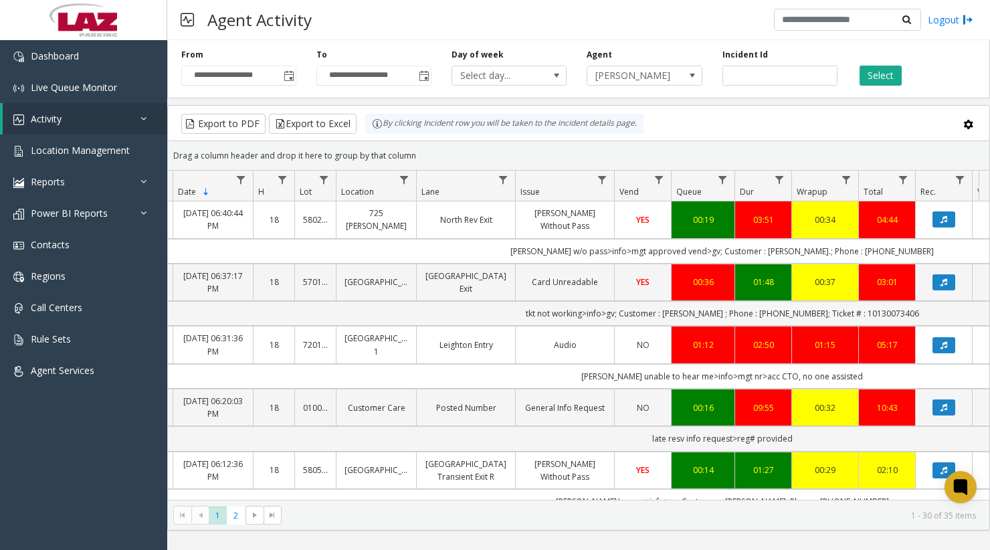  I want to click on span: Wrapup, so click(812, 191).